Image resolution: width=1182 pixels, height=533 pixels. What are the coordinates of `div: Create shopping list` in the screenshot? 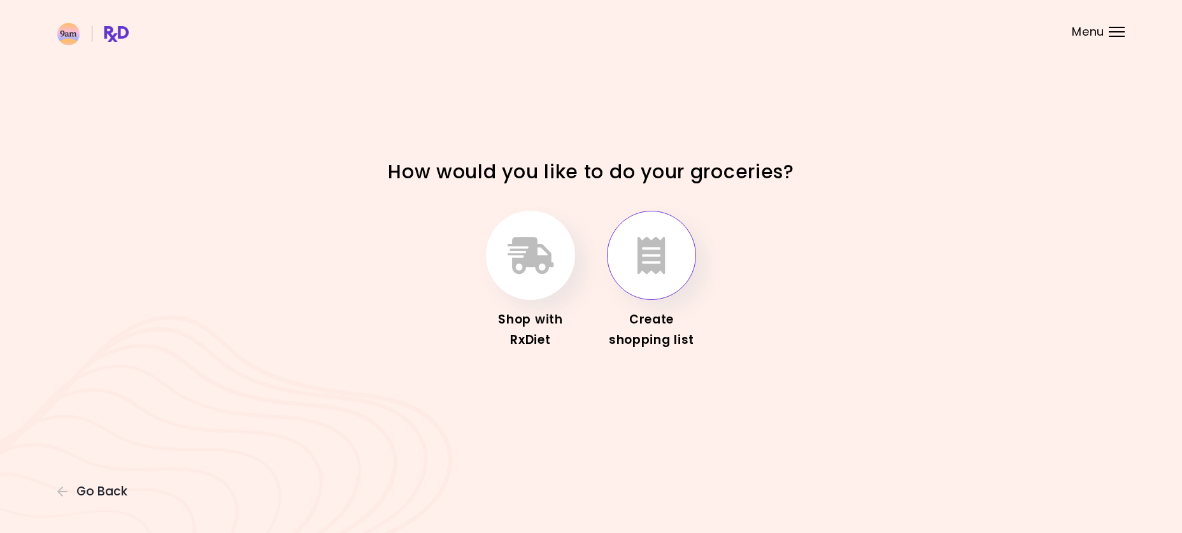 It's located at (652, 330).